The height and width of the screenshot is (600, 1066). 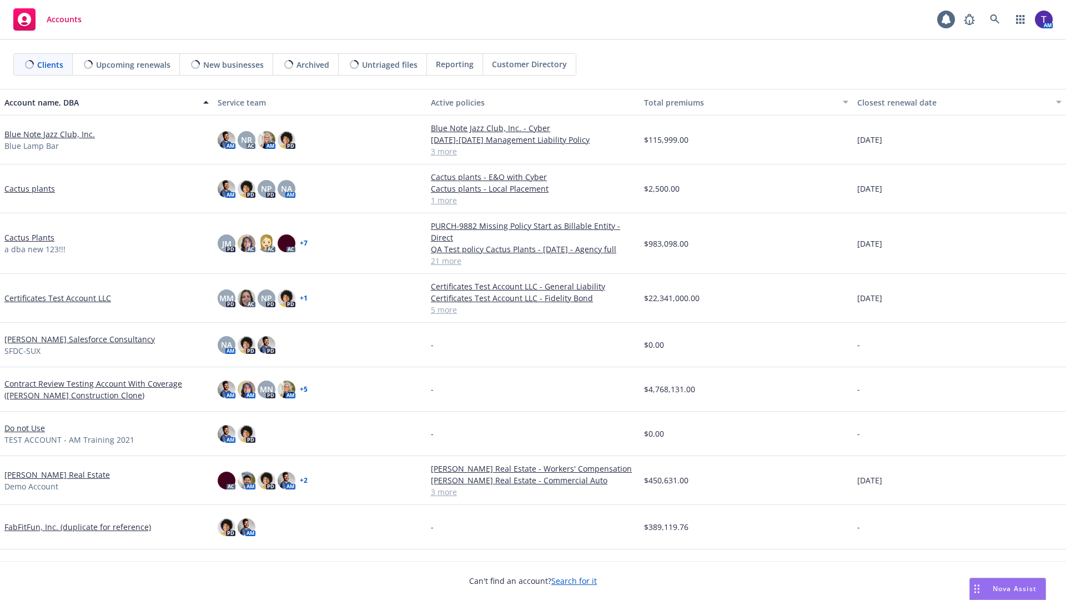 I want to click on span: MM, so click(x=227, y=298).